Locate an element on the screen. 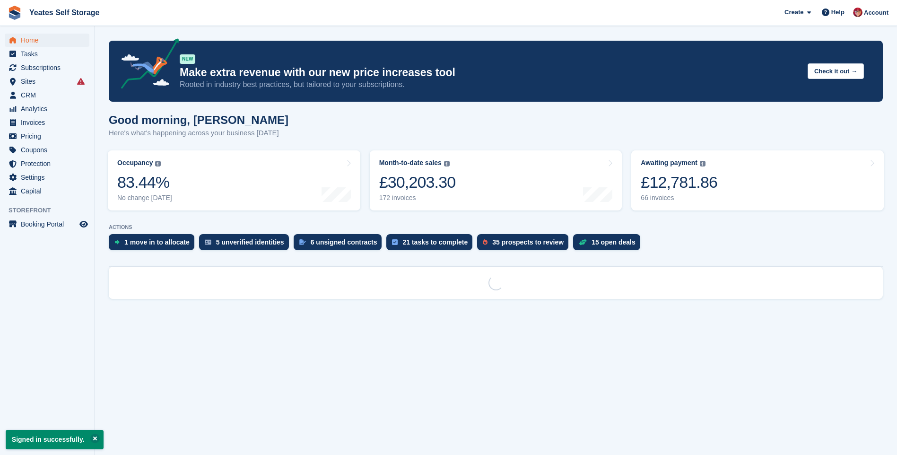 The height and width of the screenshot is (455, 897). p: Signed in successfully. is located at coordinates (54, 440).